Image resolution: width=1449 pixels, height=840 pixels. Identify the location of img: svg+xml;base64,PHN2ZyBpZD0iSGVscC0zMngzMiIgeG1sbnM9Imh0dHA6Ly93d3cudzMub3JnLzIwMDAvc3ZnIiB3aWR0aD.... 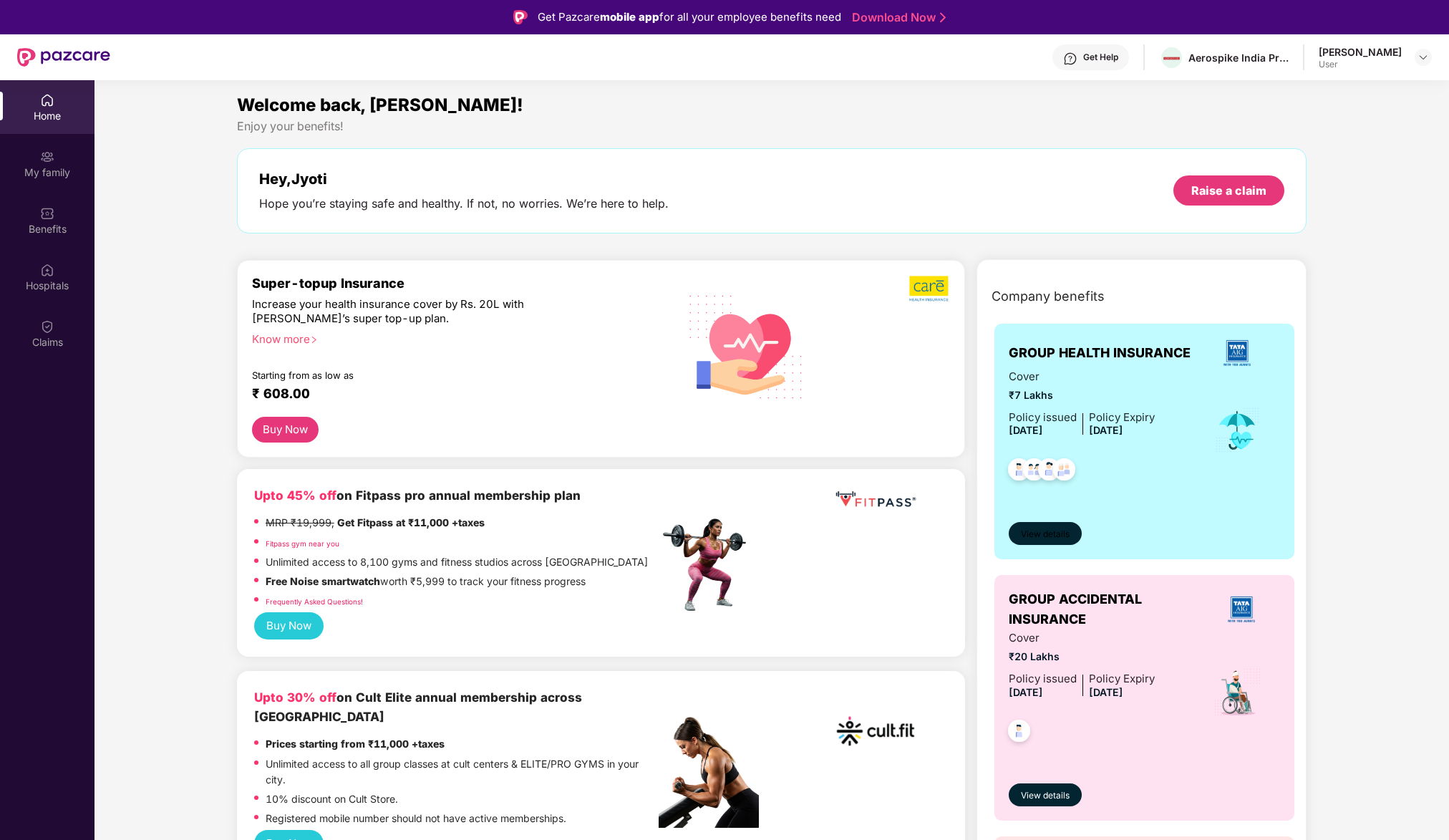
(1071, 59).